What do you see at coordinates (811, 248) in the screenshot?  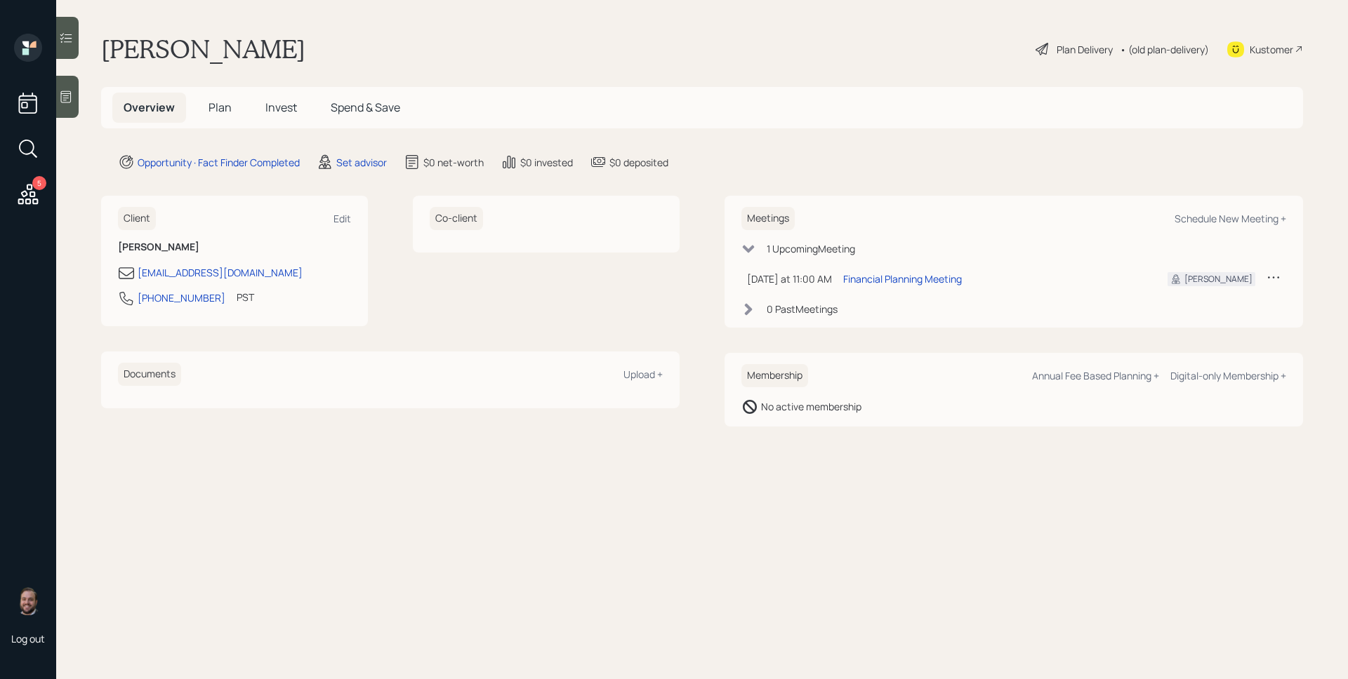 I see `div: 1 Upcoming Meeting` at bounding box center [811, 248].